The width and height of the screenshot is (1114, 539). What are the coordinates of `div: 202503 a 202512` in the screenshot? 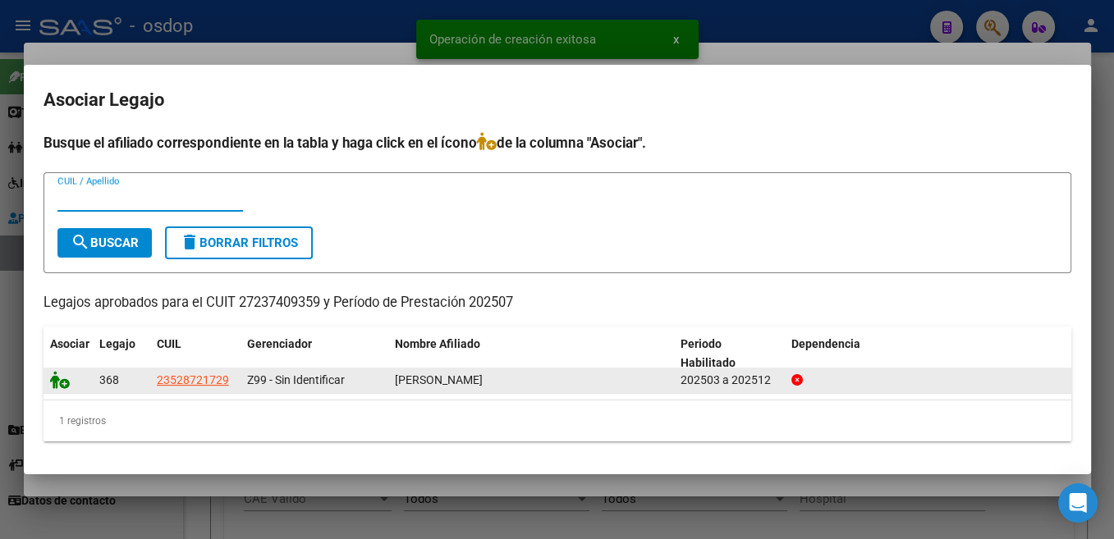 It's located at (729, 380).